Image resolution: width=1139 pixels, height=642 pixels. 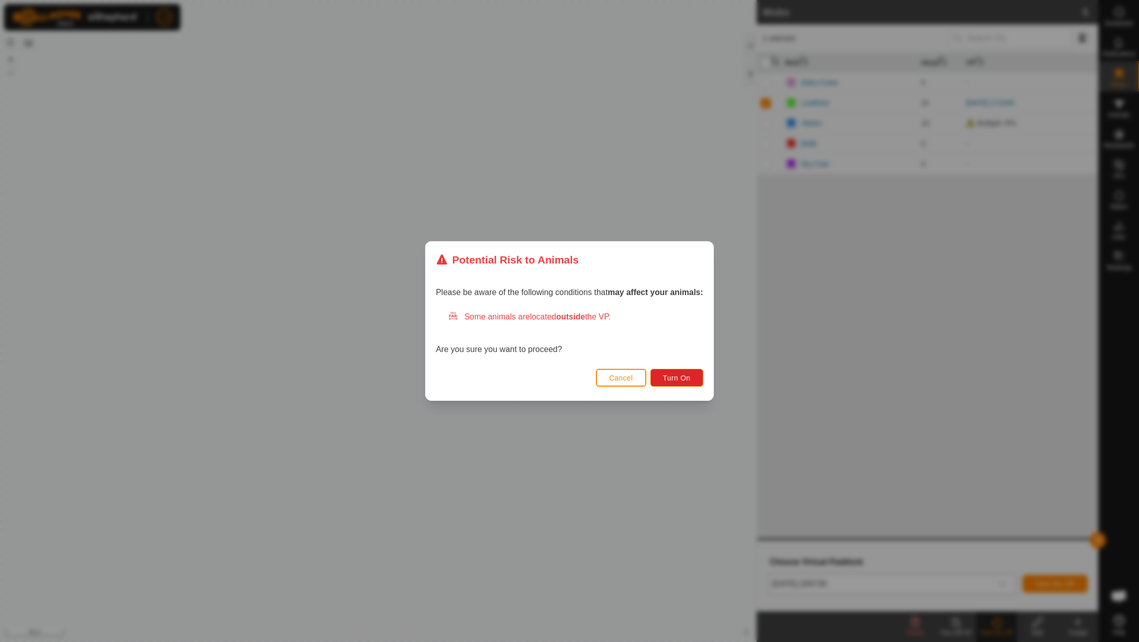 I want to click on strong: may affect your animals:, so click(x=656, y=292).